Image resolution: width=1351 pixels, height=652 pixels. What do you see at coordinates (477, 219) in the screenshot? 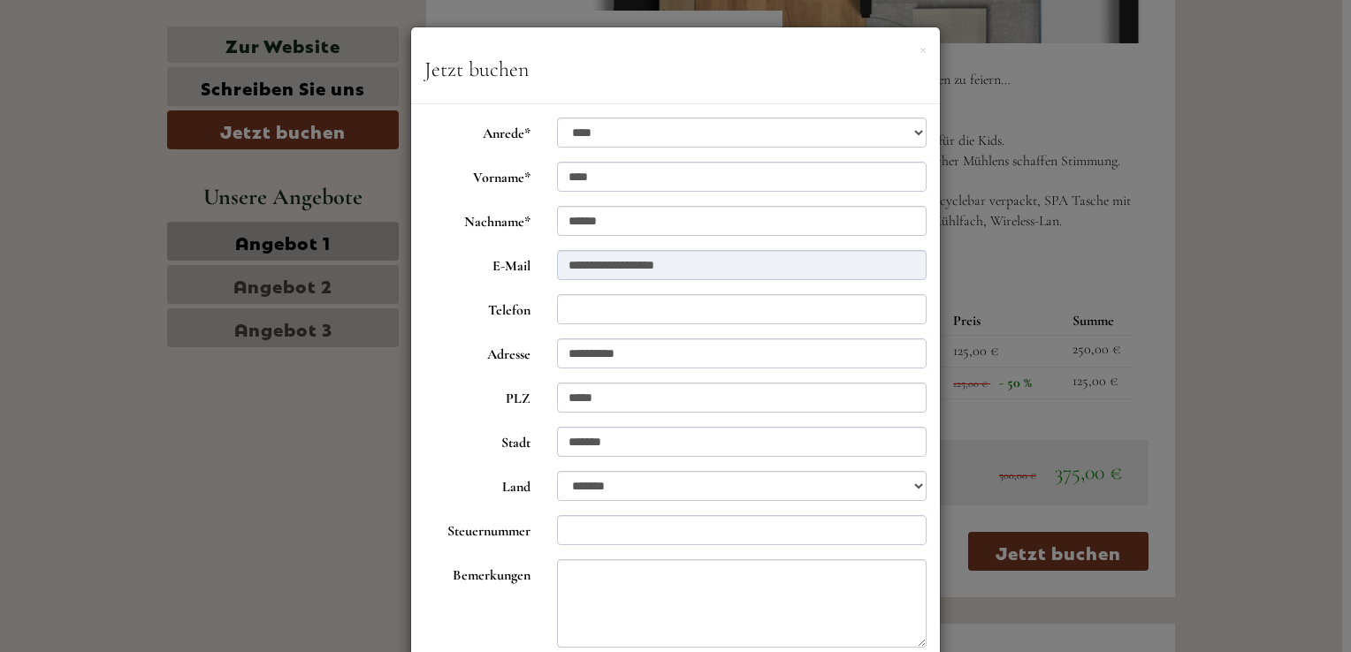
I see `label: Nachname*` at bounding box center [477, 219].